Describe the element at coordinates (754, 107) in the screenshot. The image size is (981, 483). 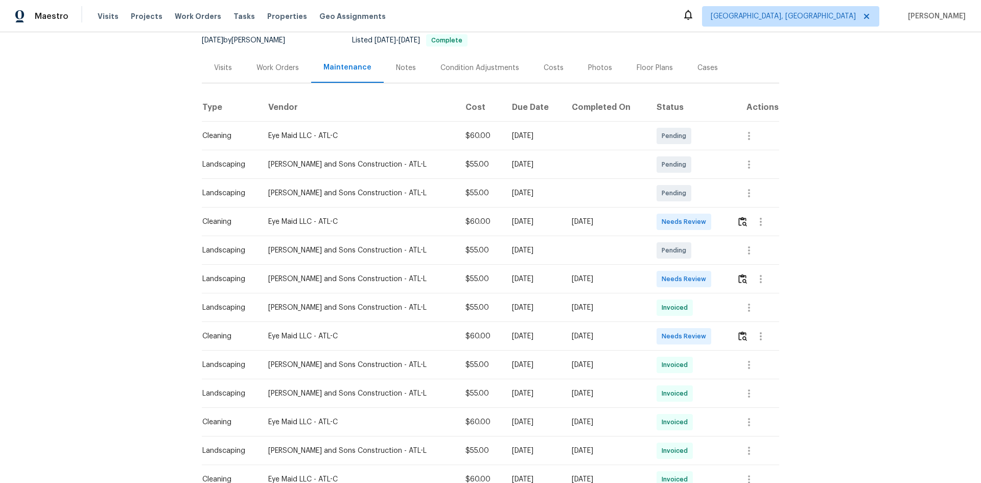
I see `th: Actions` at that location.